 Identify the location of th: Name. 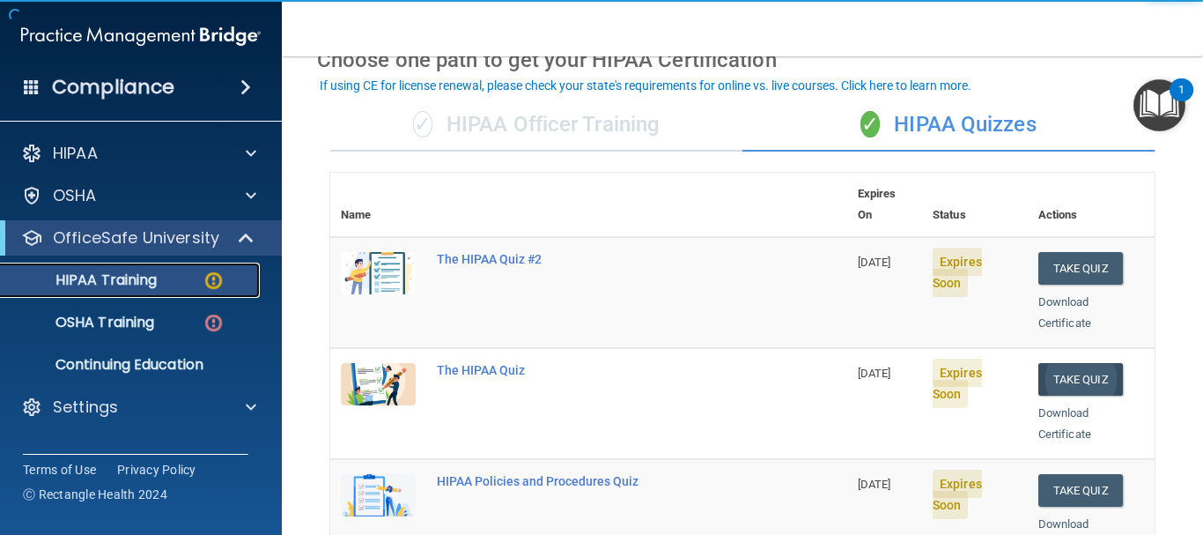
(378, 204).